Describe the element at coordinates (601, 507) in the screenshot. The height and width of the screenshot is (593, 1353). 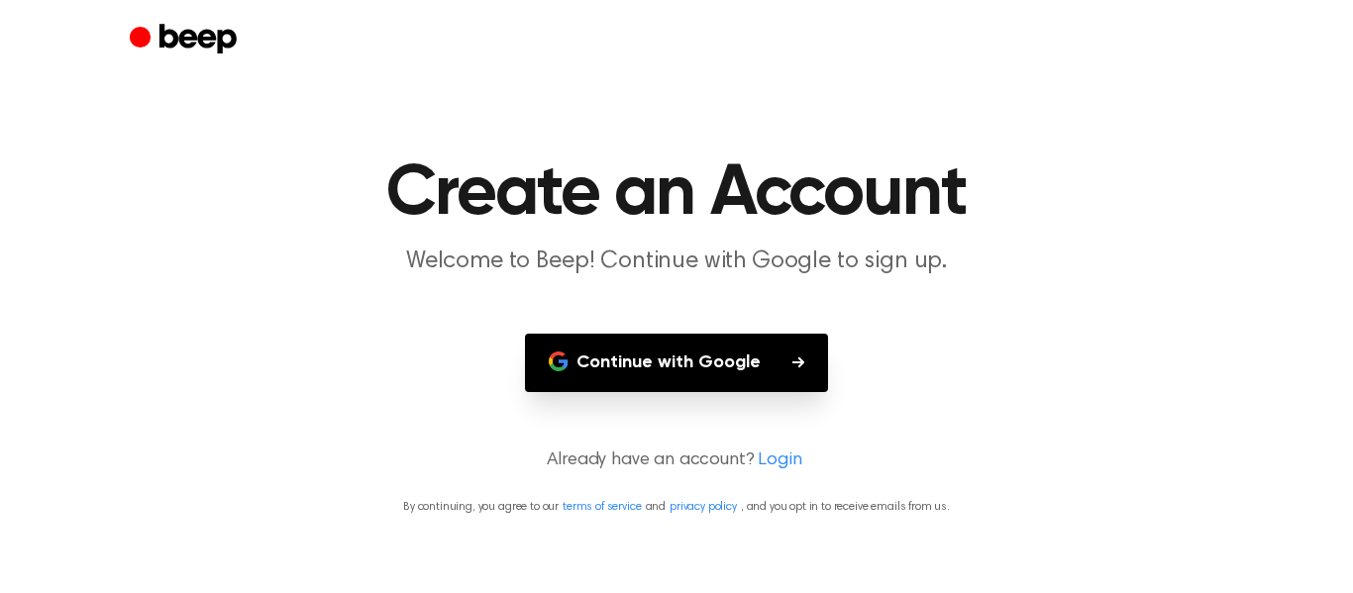
I see `a: terms of service` at that location.